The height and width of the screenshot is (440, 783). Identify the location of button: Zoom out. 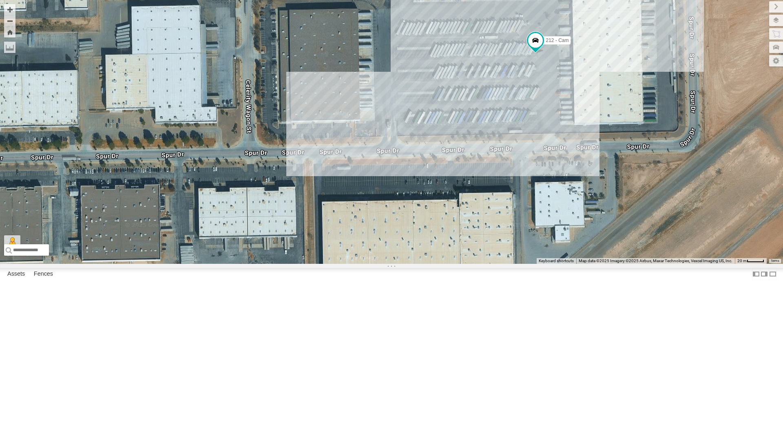
(10, 21).